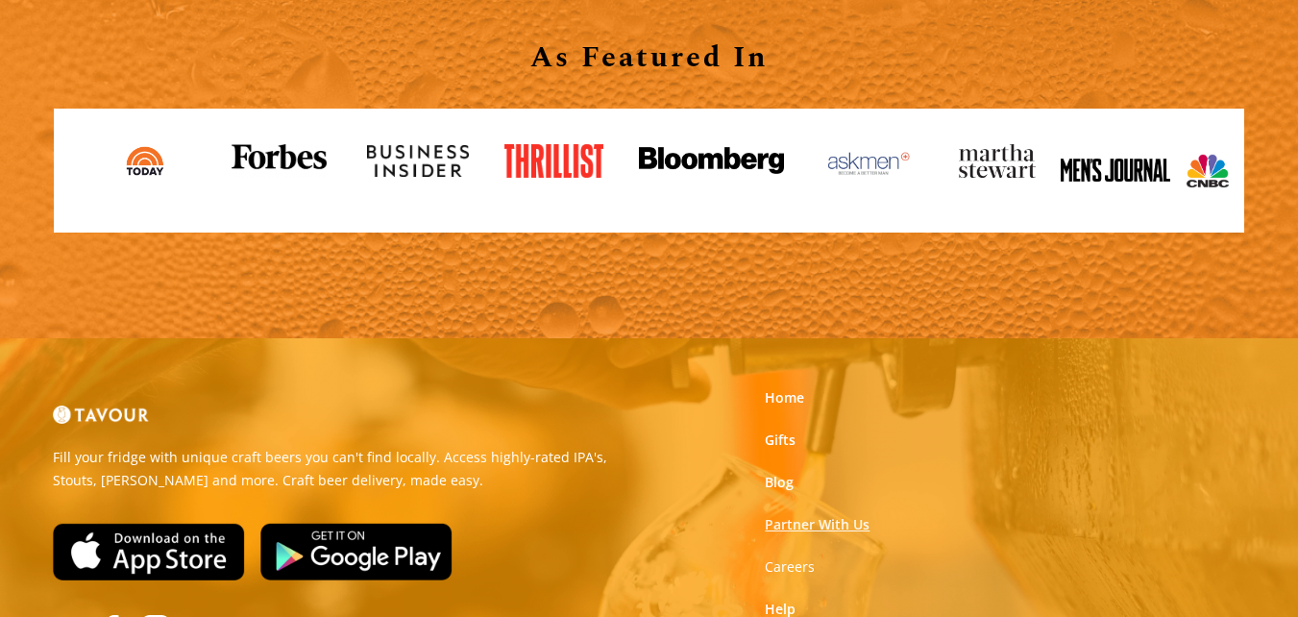 The image size is (1298, 617). Describe the element at coordinates (779, 482) in the screenshot. I see `a: Blog` at that location.